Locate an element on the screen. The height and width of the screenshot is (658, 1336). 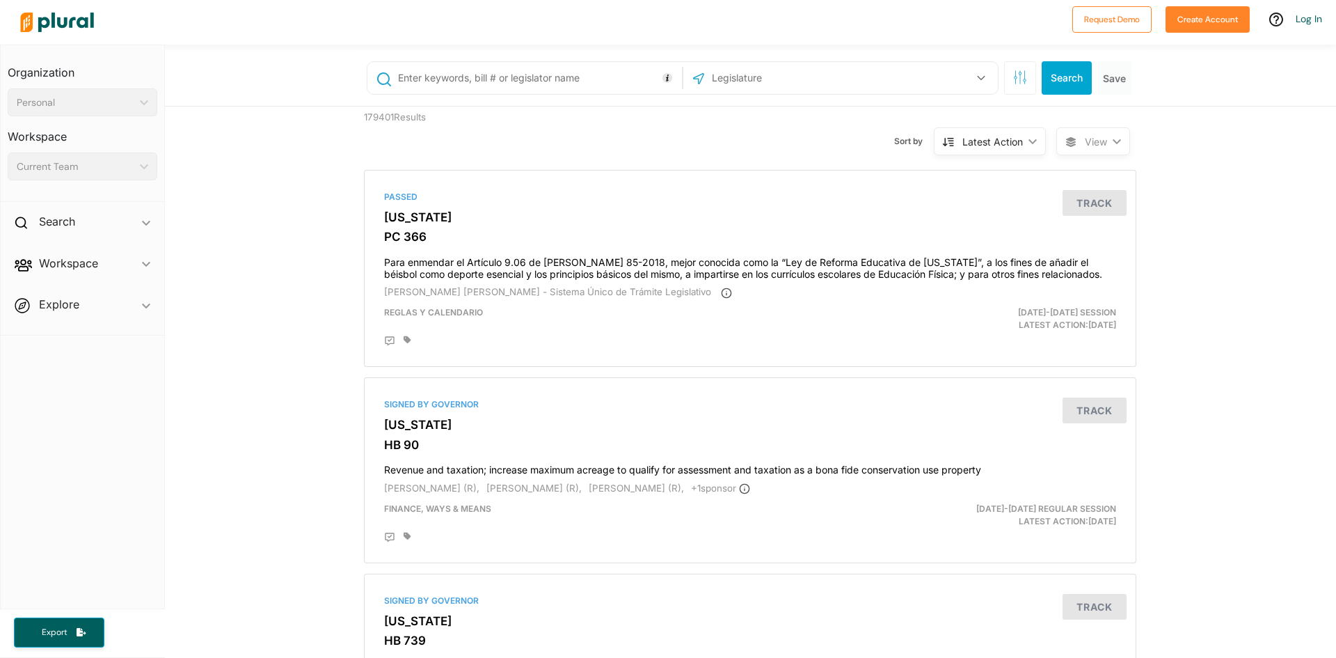
span: Finance, Ways & Means is located at coordinates (438, 508).